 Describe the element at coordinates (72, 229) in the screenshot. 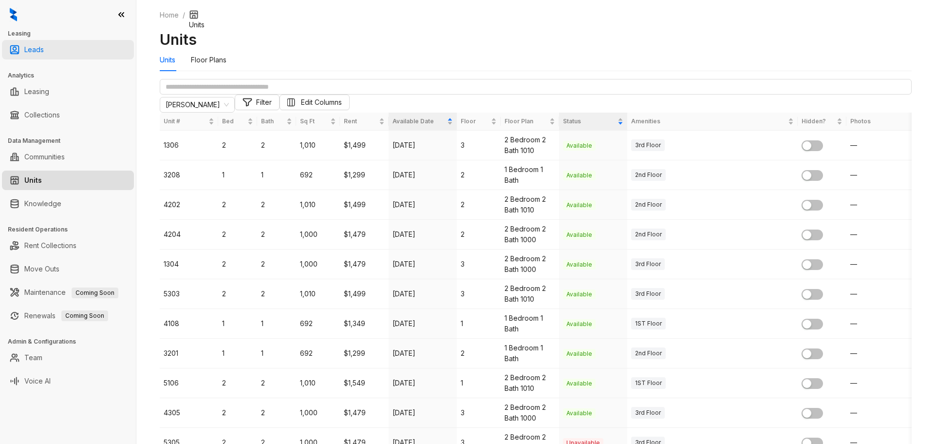

I see `h3: Resident Operations` at that location.